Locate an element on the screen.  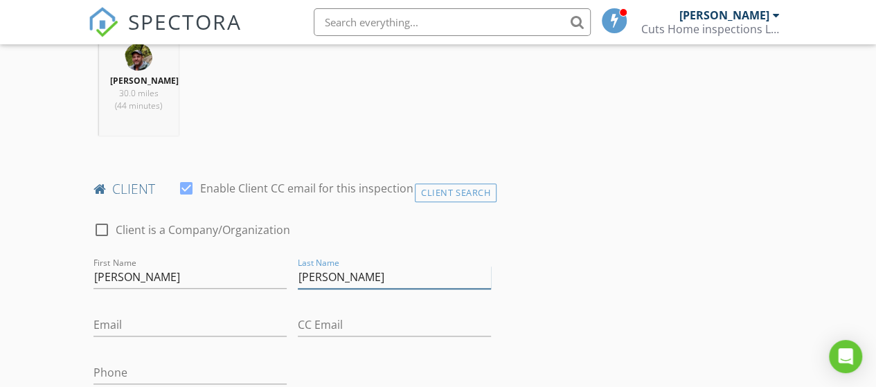
h4: client is located at coordinates (292, 189).